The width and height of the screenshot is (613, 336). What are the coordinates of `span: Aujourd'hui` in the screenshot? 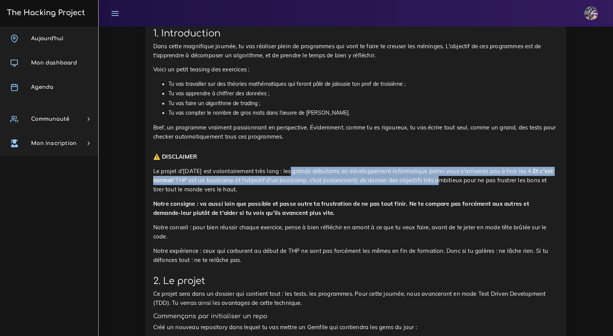 It's located at (47, 38).